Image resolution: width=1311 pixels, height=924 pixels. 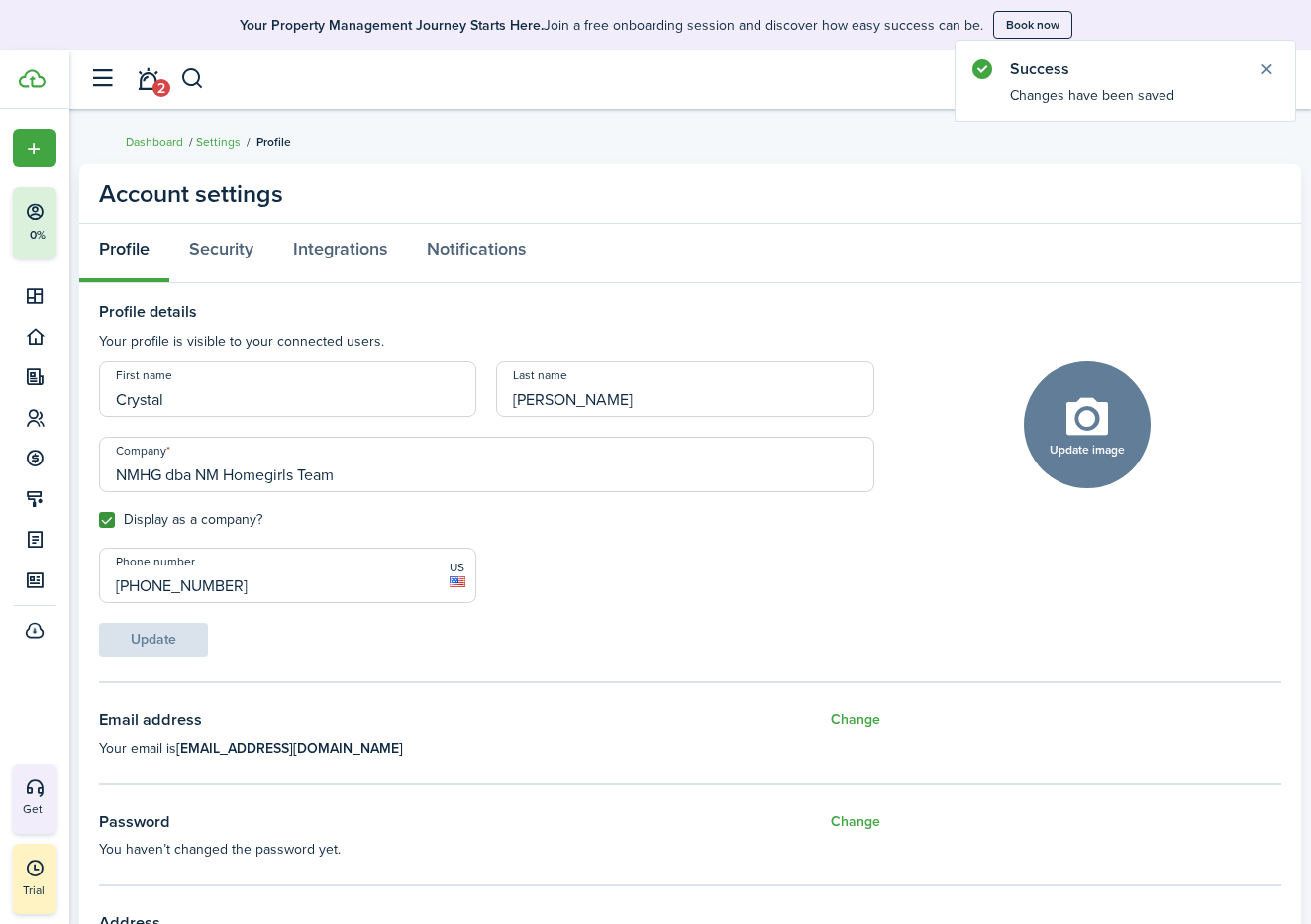 What do you see at coordinates (95, 223) in the screenshot?
I see `button: 0%` at bounding box center [95, 223].